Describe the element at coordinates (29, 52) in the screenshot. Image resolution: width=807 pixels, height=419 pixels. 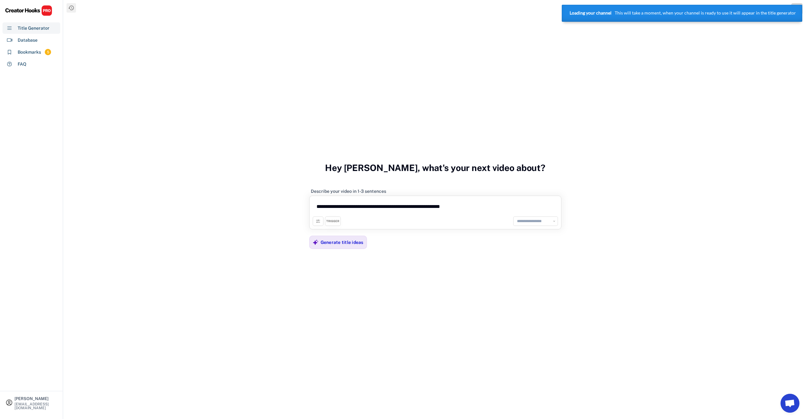
I see `div: Bookmarks` at that location.